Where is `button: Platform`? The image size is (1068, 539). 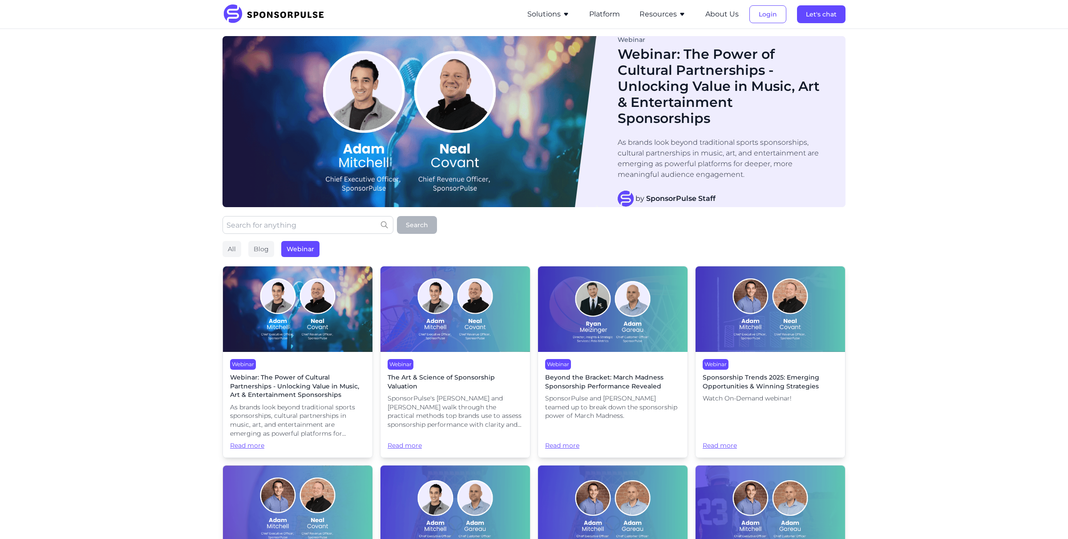
button: Platform is located at coordinates (604, 14).